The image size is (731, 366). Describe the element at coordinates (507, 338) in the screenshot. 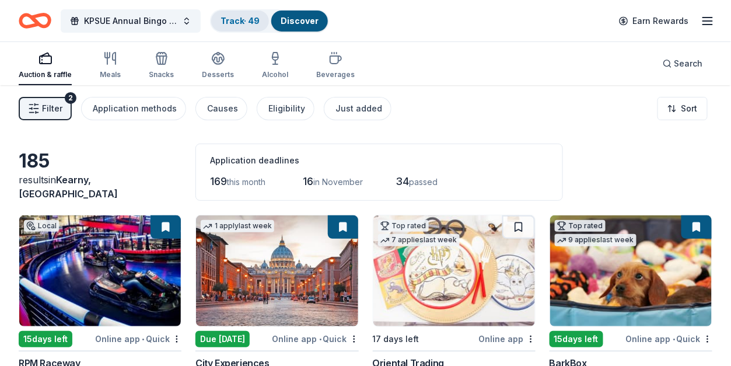

I see `div: Online app` at that location.